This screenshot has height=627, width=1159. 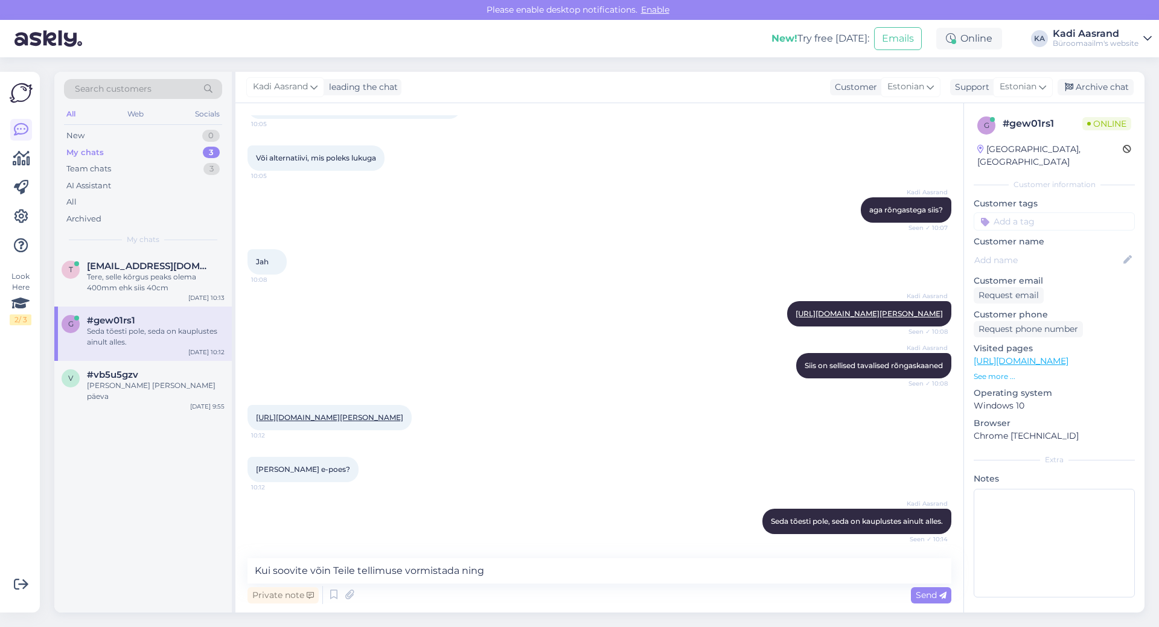 I want to click on input: Add name, so click(x=1047, y=260).